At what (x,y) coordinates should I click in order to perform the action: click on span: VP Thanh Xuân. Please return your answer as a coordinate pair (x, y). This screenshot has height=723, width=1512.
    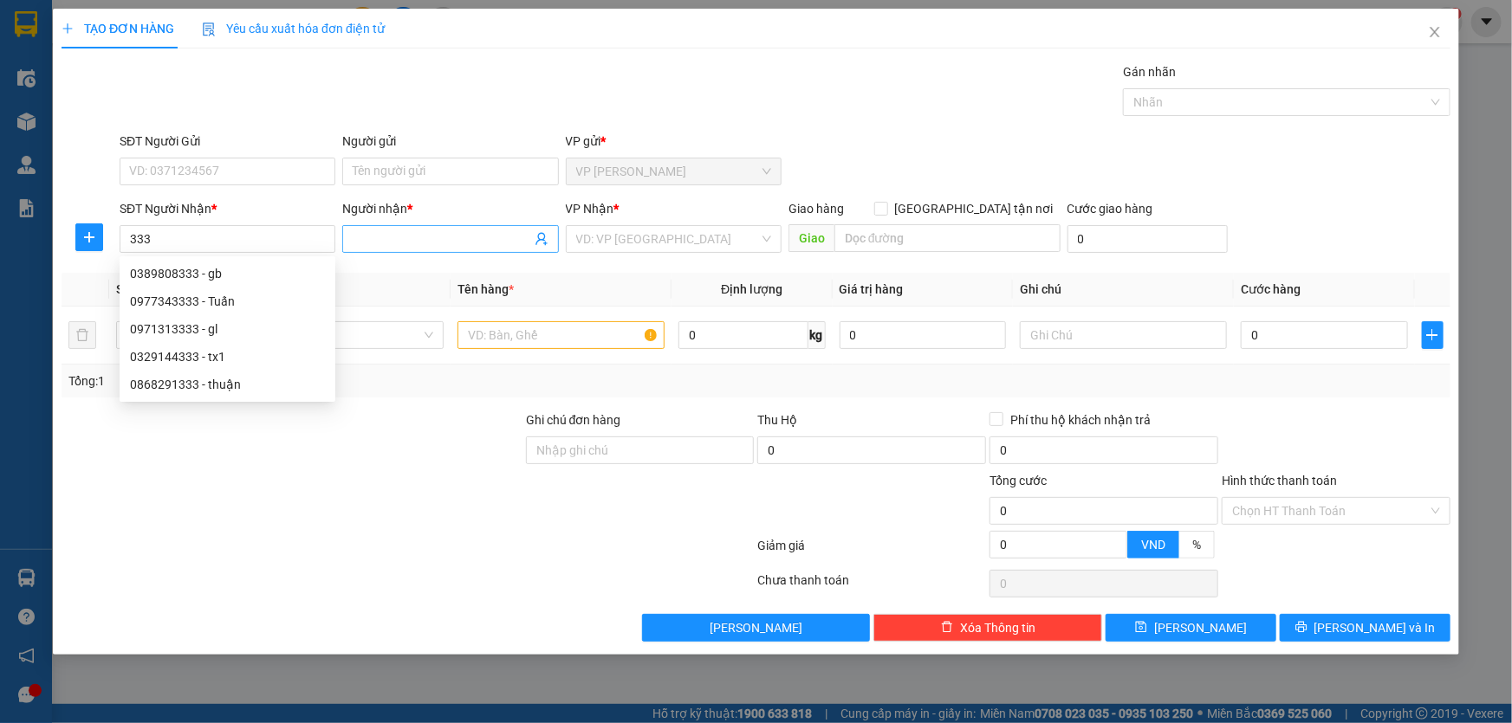
    Looking at the image, I should click on (673, 172).